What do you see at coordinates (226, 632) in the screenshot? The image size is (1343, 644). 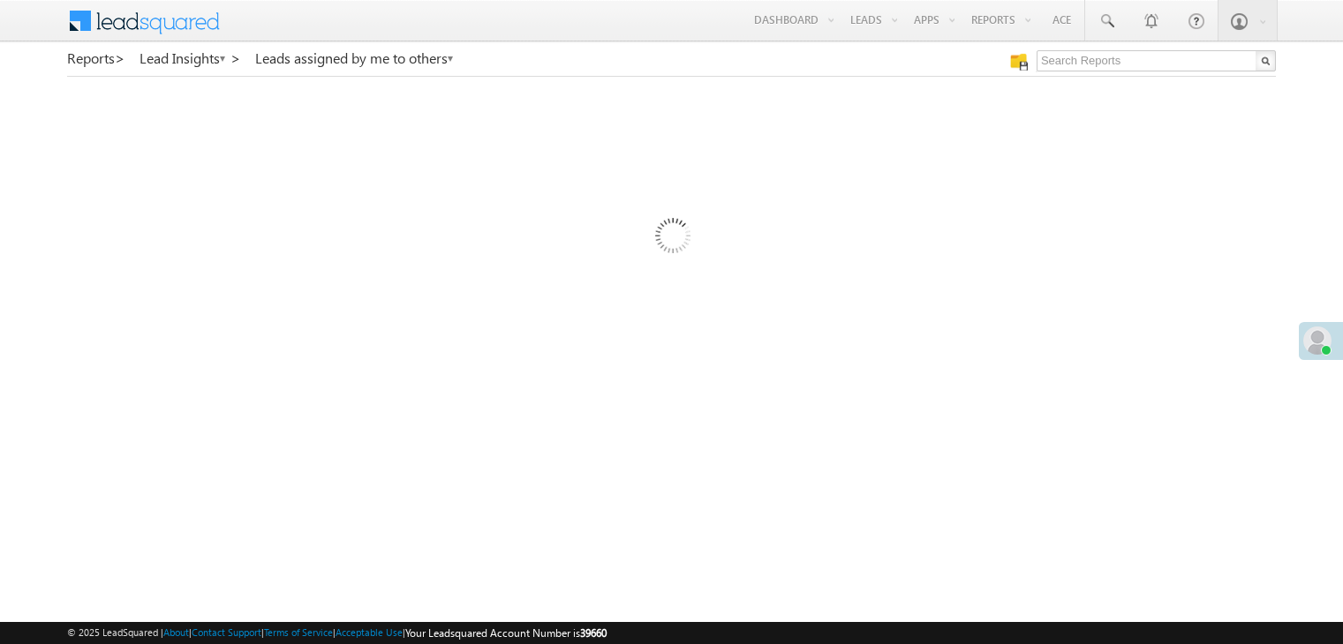 I see `a: Contact Support` at bounding box center [226, 632].